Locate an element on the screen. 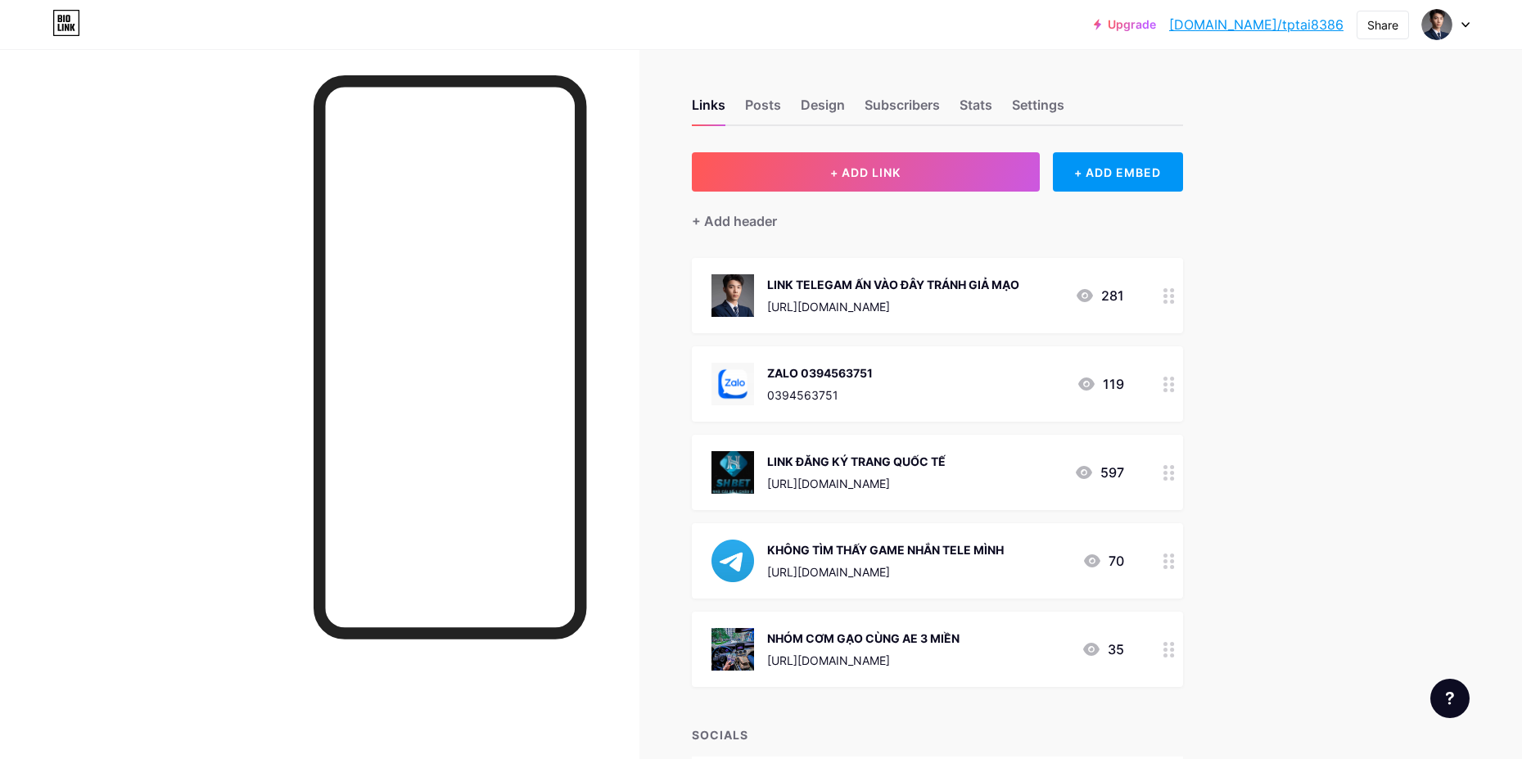 The width and height of the screenshot is (1522, 759). div: Share is located at coordinates (1383, 25).